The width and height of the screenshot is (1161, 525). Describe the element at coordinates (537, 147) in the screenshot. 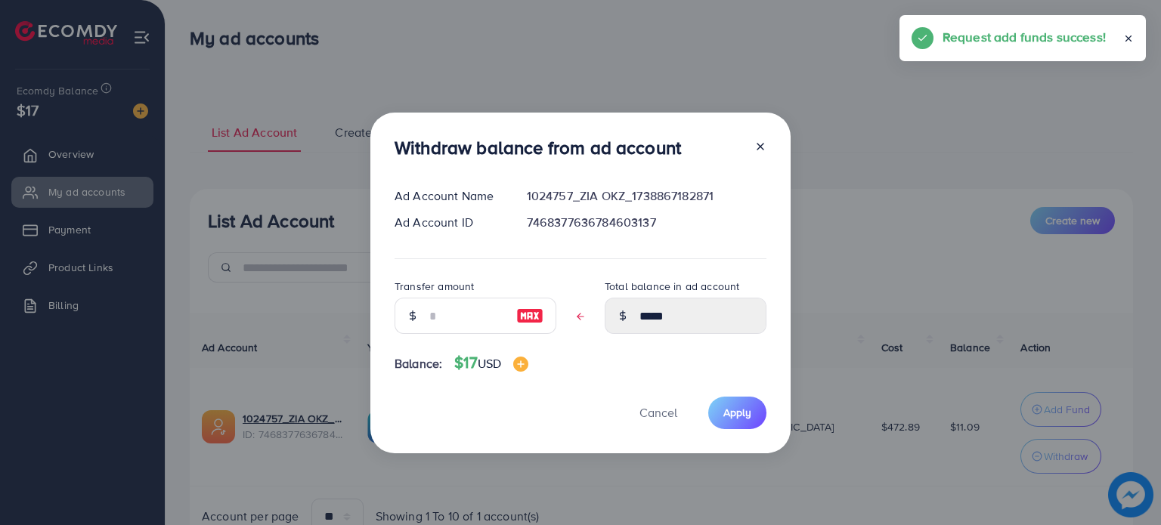

I see `h3: Withdraw balance from ad account` at that location.